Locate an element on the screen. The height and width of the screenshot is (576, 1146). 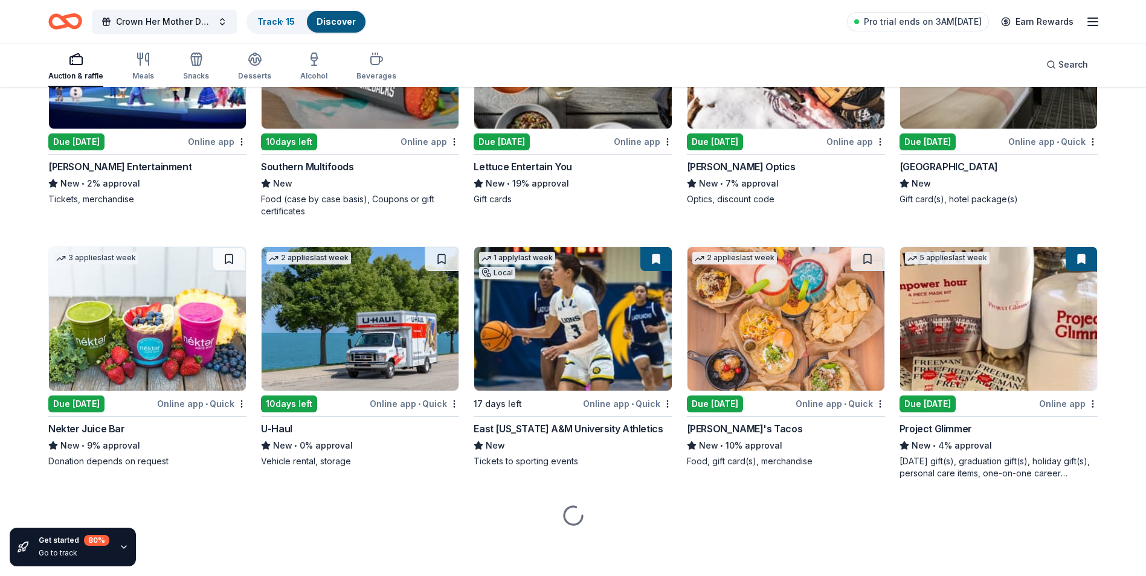
a: Home is located at coordinates (65, 21).